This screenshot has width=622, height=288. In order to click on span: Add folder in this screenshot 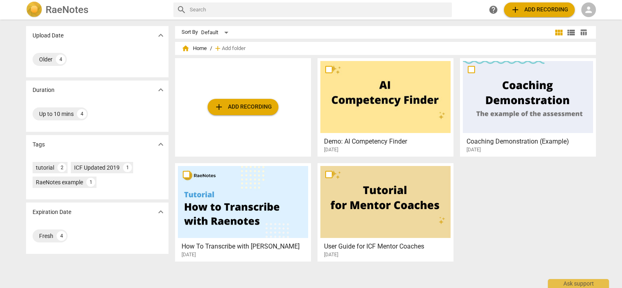, I will do `click(234, 48)`.